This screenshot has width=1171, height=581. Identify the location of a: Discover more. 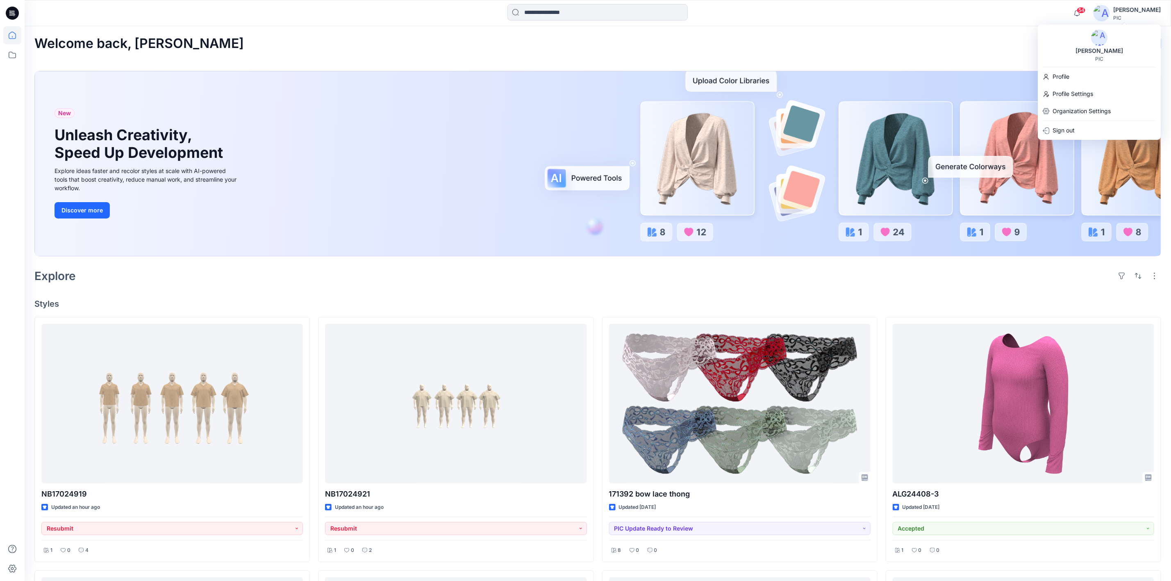
(147, 210).